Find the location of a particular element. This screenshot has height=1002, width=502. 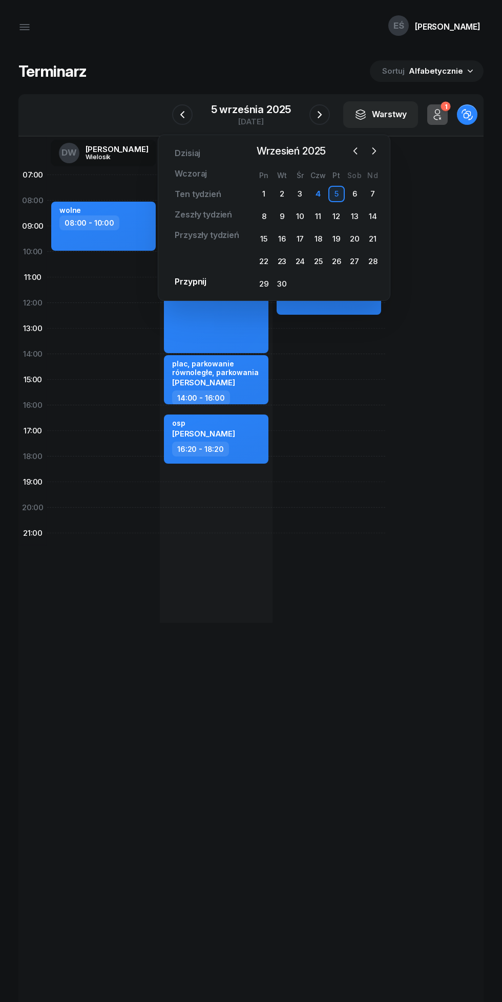

button: Warstwy is located at coordinates (380, 115).